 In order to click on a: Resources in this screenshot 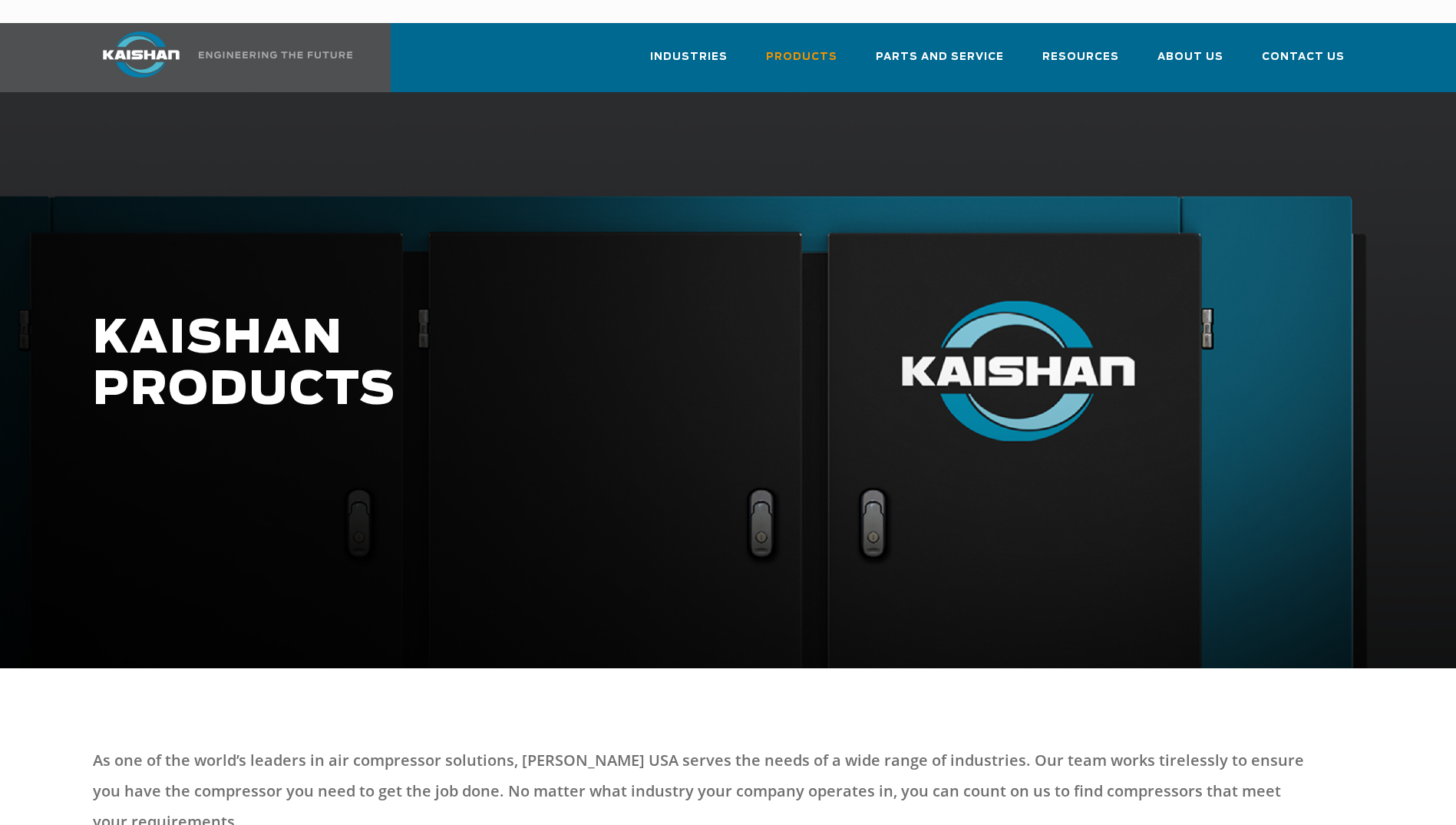, I will do `click(1081, 63)`.